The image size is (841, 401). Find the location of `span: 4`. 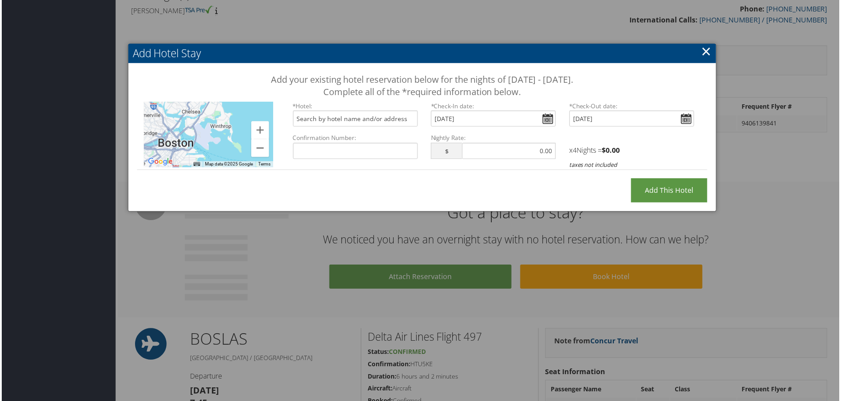

span: 4 is located at coordinates (575, 151).